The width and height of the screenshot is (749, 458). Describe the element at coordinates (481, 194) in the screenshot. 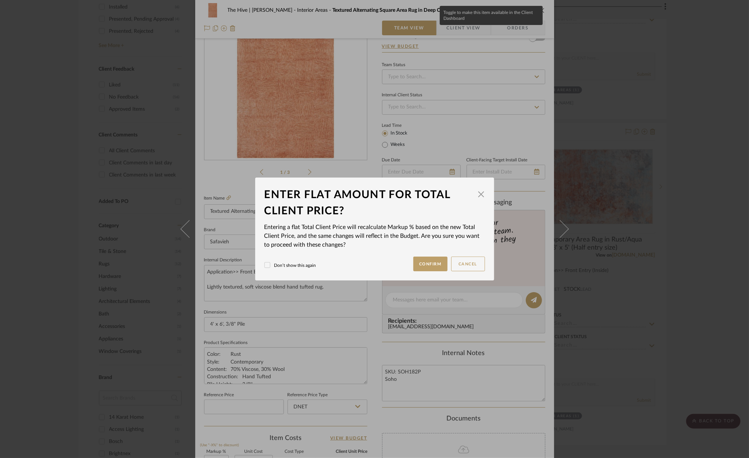

I see `button: Close` at that location.